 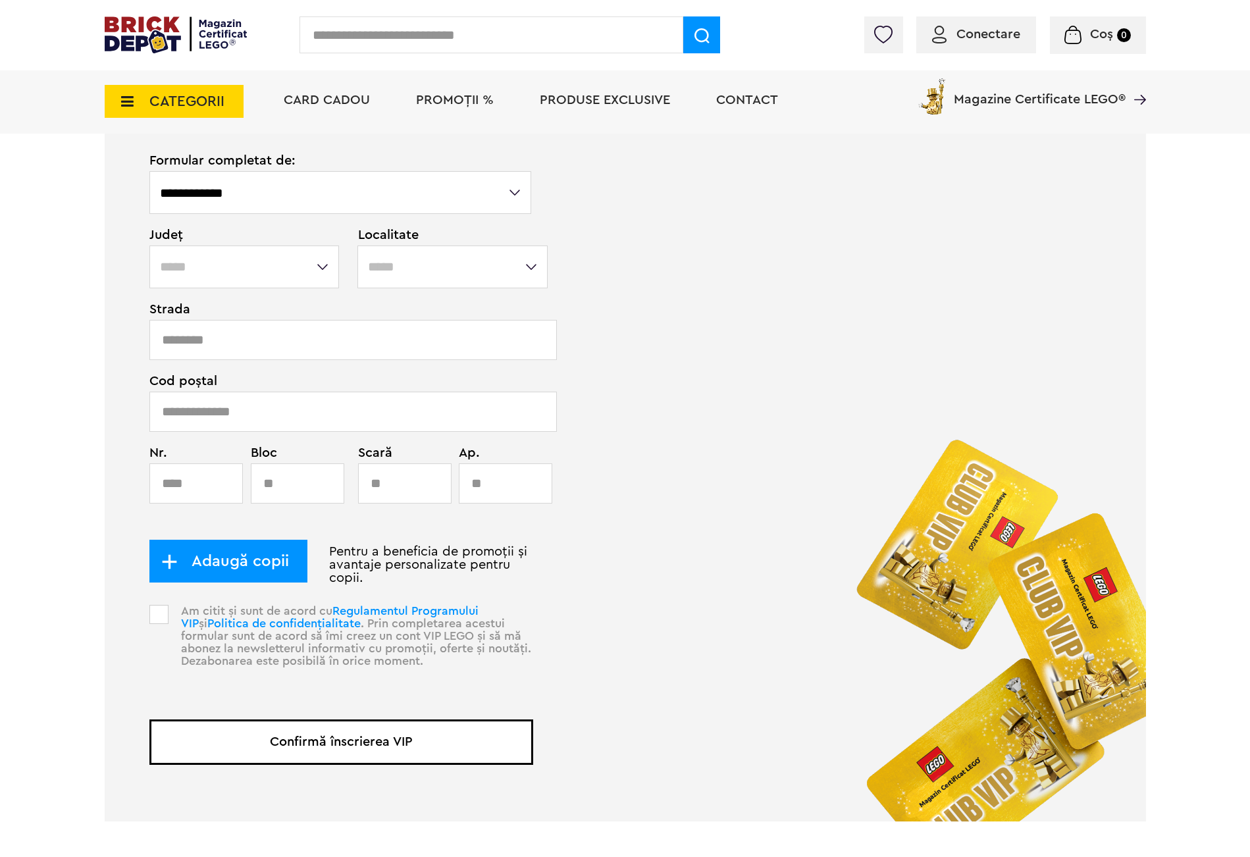 I want to click on span: Formular completat de:, so click(x=341, y=161).